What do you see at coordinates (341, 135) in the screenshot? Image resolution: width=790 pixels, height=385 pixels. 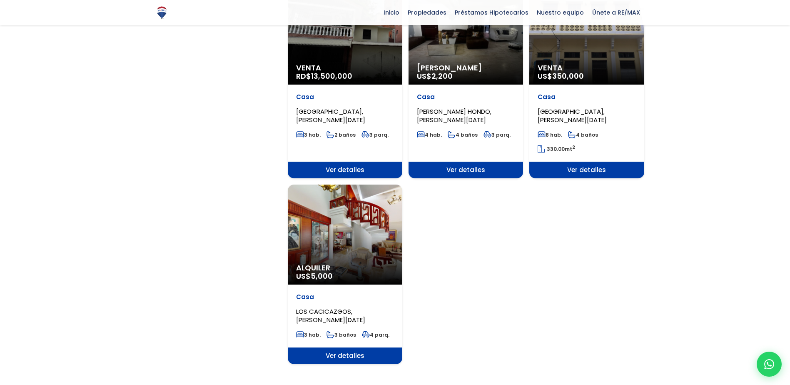 I see `span: 2 baños` at bounding box center [341, 135].